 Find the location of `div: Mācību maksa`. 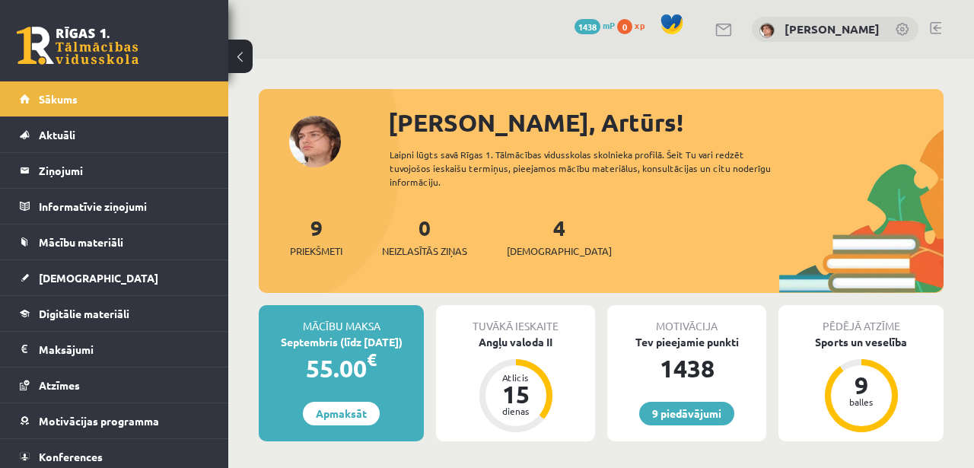

div: Mācību maksa is located at coordinates (341, 319).